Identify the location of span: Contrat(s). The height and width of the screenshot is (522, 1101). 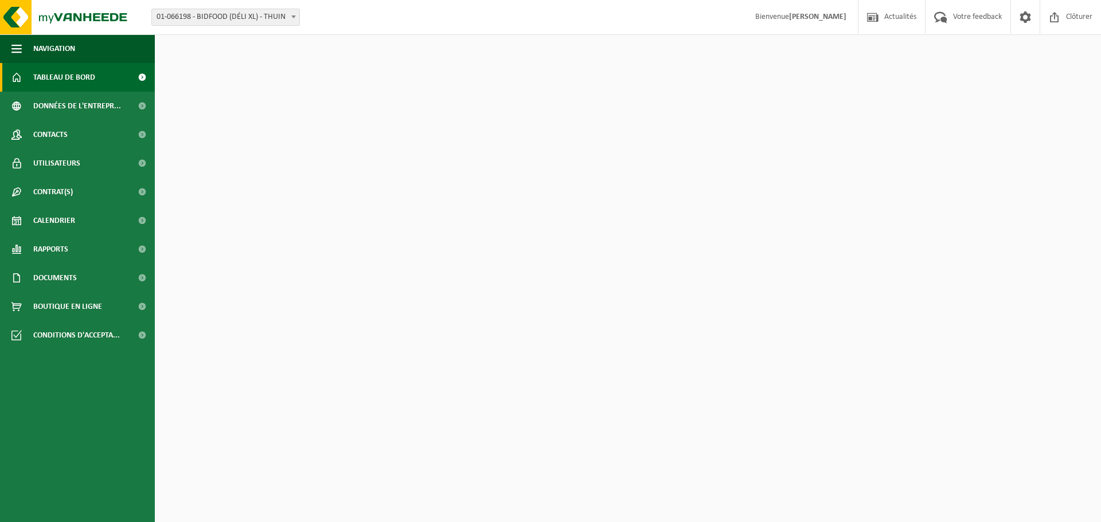
(53, 192).